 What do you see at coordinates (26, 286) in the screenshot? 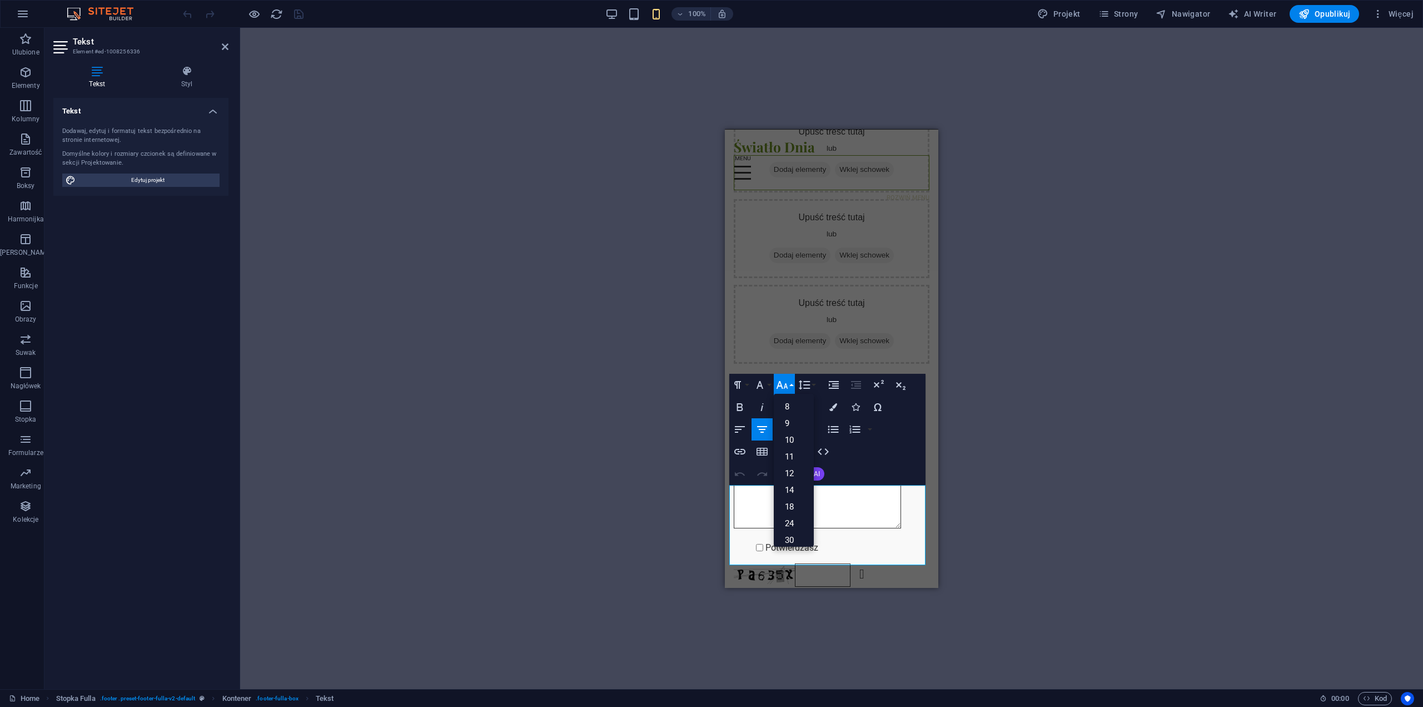
I see `p: Funkcje` at bounding box center [26, 286].